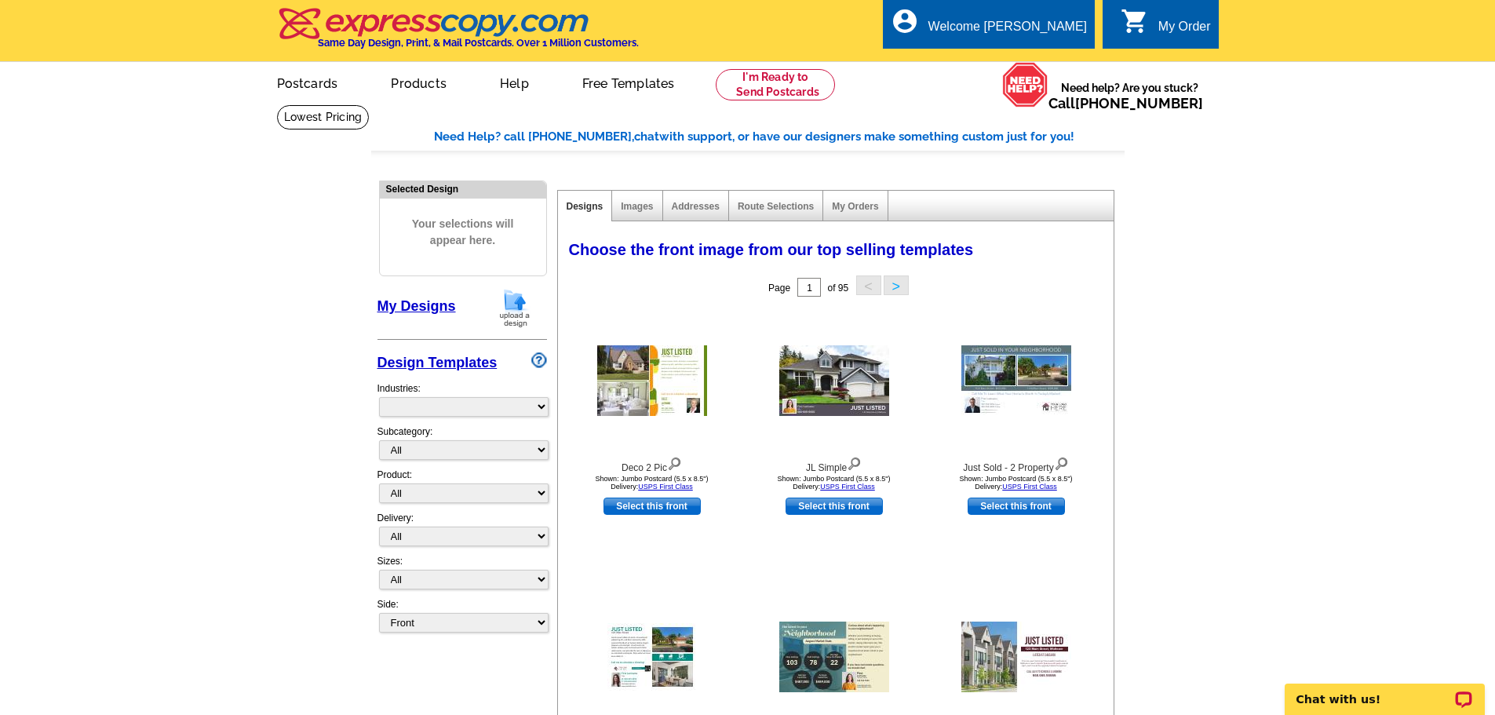 The image size is (1495, 715). I want to click on div: Selected Design, so click(463, 188).